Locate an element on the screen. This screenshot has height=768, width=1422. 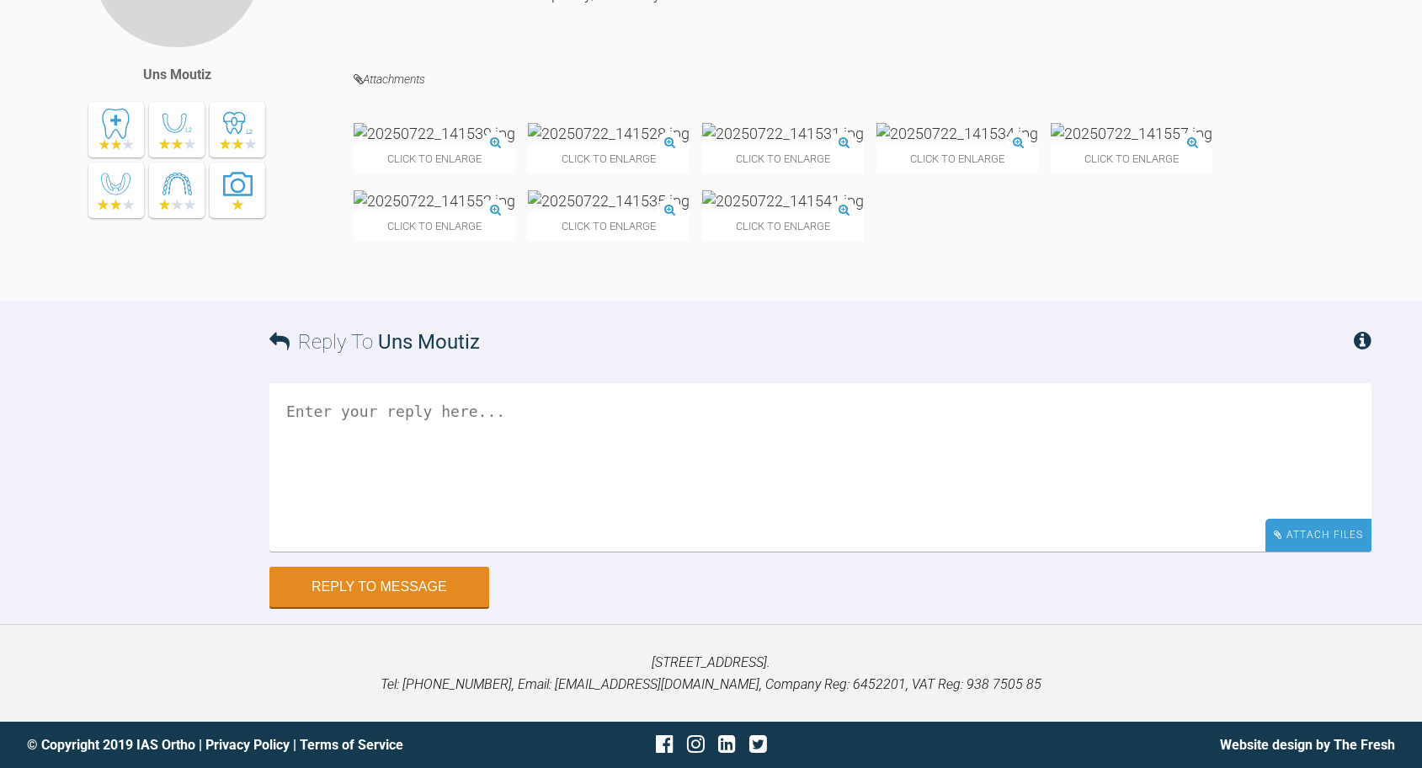
h4: Attachments is located at coordinates (862, 79).